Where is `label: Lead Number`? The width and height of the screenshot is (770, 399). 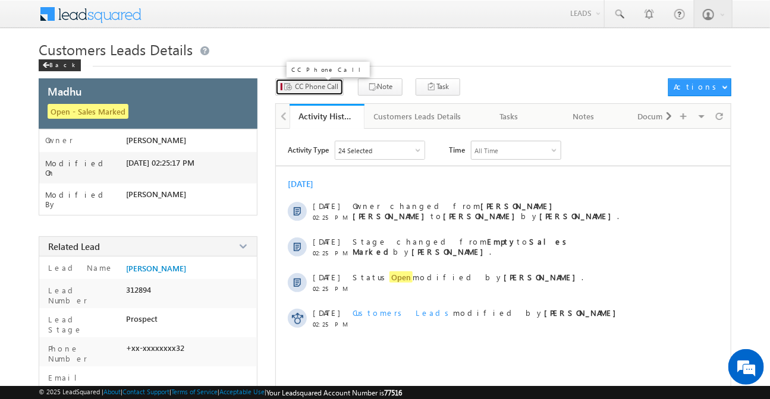
label: Lead Number is located at coordinates (83, 295).